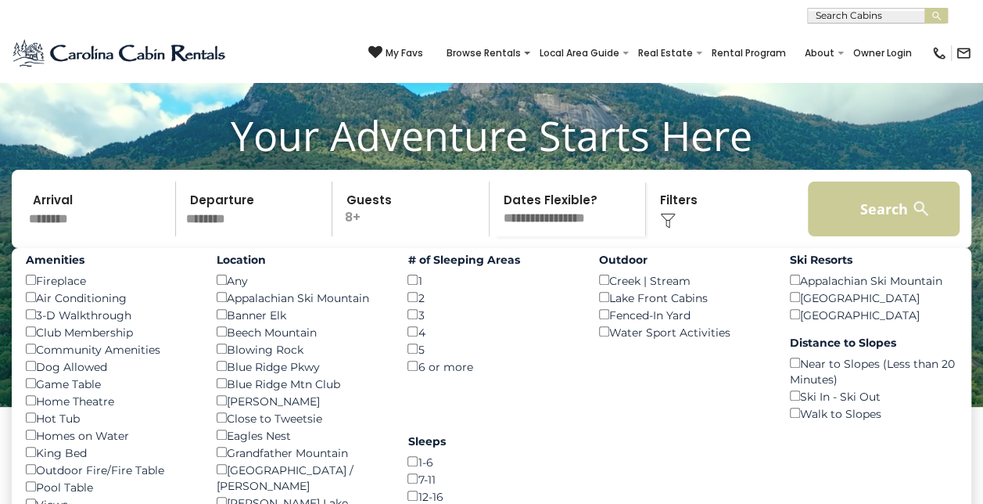  I want to click on div: Blue Ridge Pkwy, so click(300, 366).